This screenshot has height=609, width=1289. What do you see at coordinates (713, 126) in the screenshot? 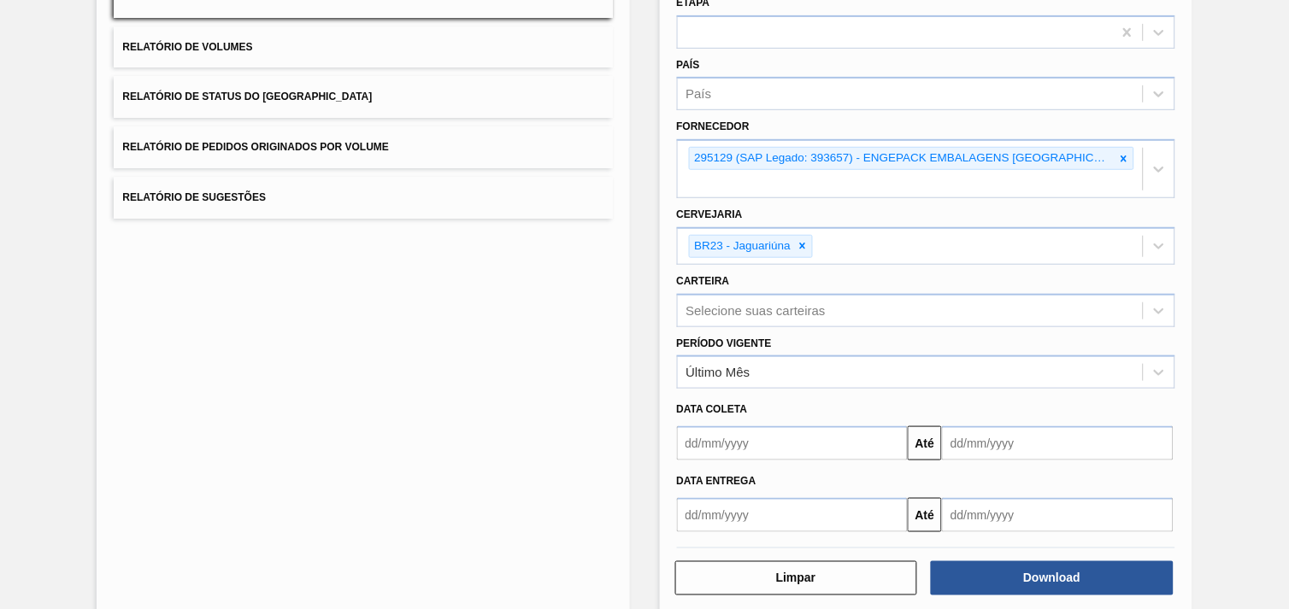
I see `label: Fornecedor` at bounding box center [713, 126].